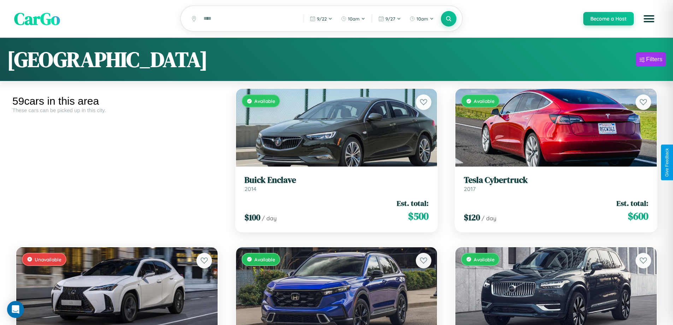 The width and height of the screenshot is (673, 325). What do you see at coordinates (250, 189) in the screenshot?
I see `span: 2014` at bounding box center [250, 189].